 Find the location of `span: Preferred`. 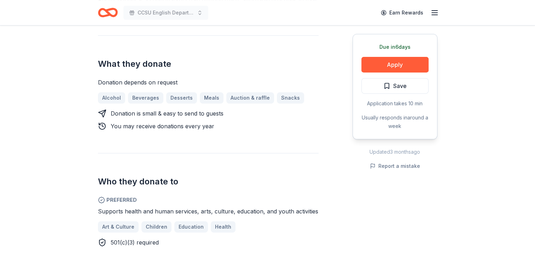

span: Preferred is located at coordinates (208, 200).